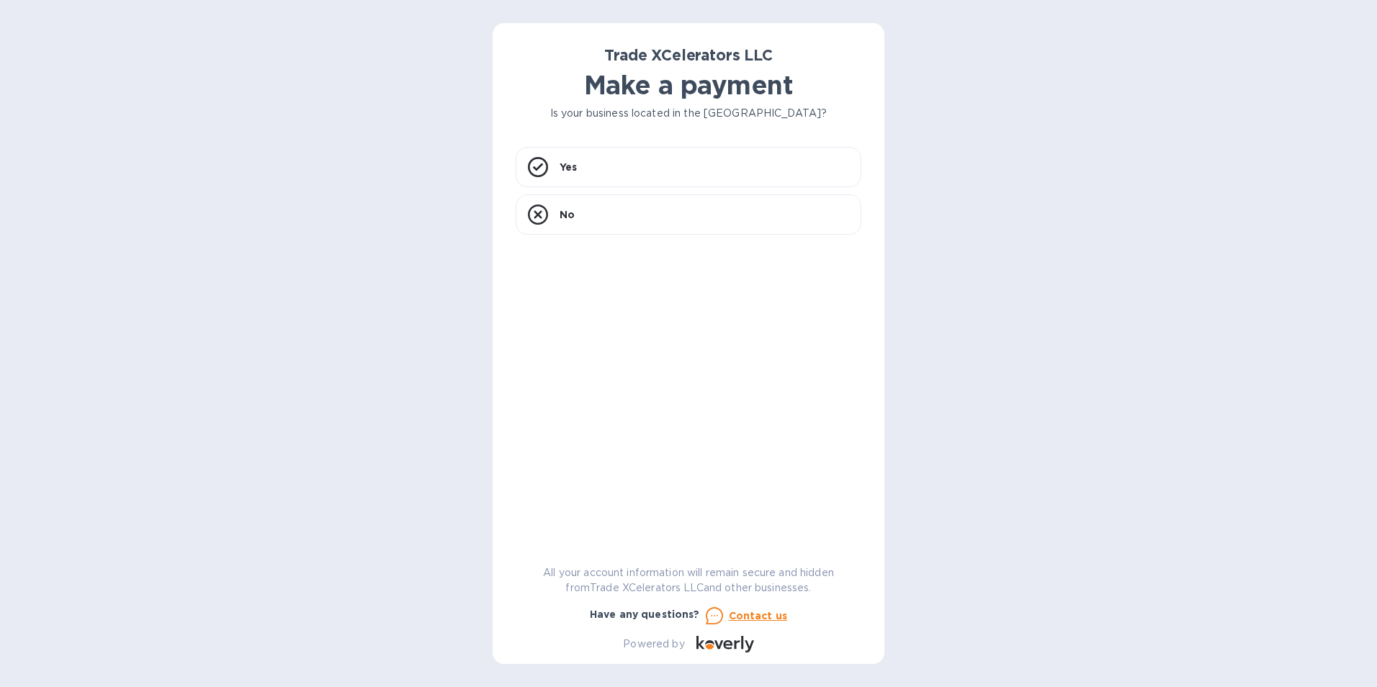 Image resolution: width=1377 pixels, height=687 pixels. What do you see at coordinates (689, 85) in the screenshot?
I see `h1: Make a payment` at bounding box center [689, 85].